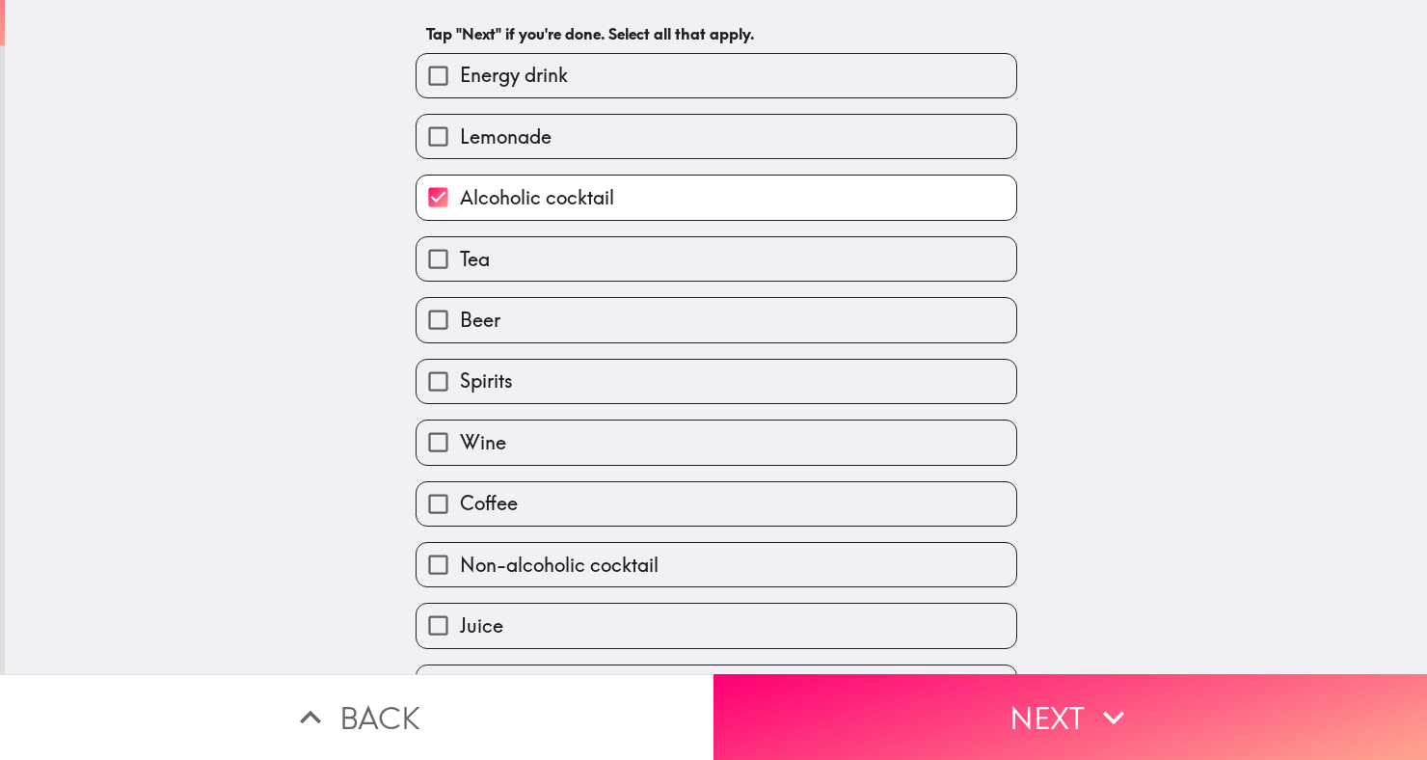  I want to click on button: Next, so click(1070, 717).